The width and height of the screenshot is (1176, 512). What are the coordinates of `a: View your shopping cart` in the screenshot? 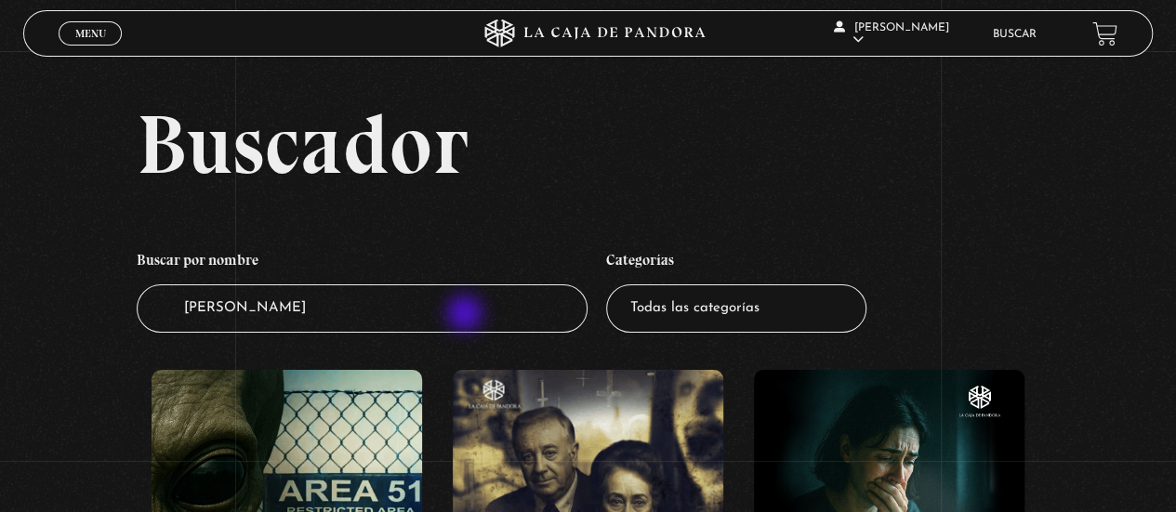 It's located at (1104, 33).